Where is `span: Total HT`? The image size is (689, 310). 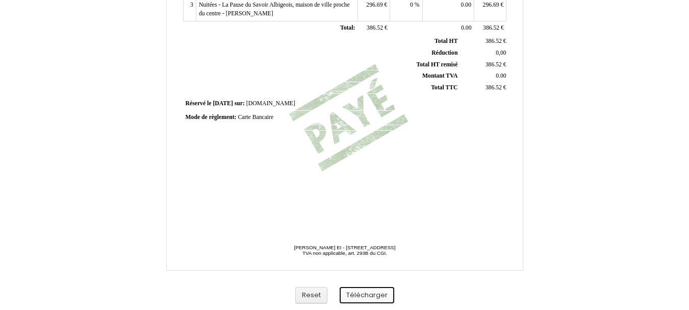
span: Total HT is located at coordinates (446, 41).